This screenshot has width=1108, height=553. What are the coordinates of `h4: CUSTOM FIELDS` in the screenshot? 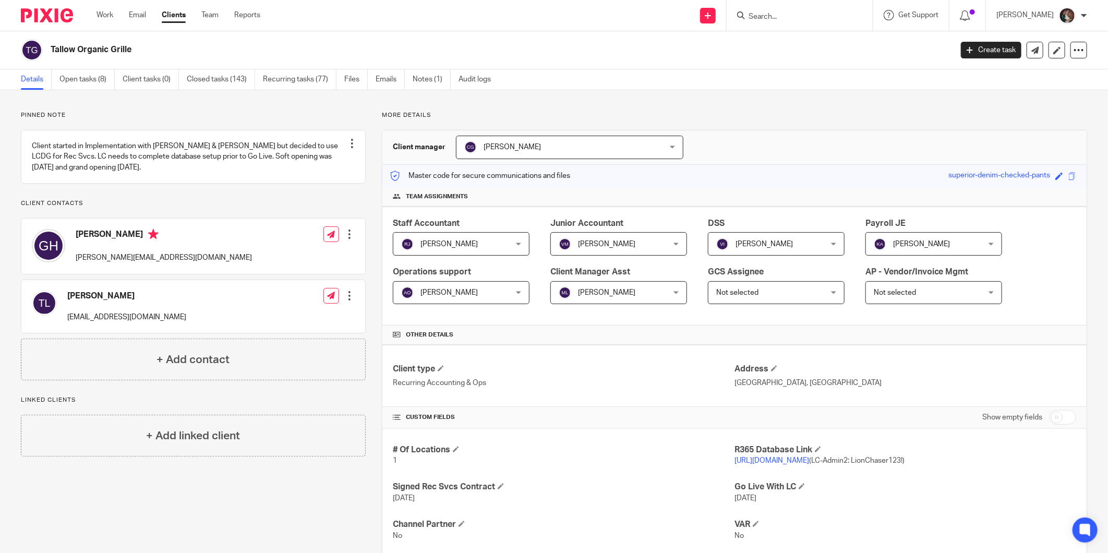 It's located at (564, 417).